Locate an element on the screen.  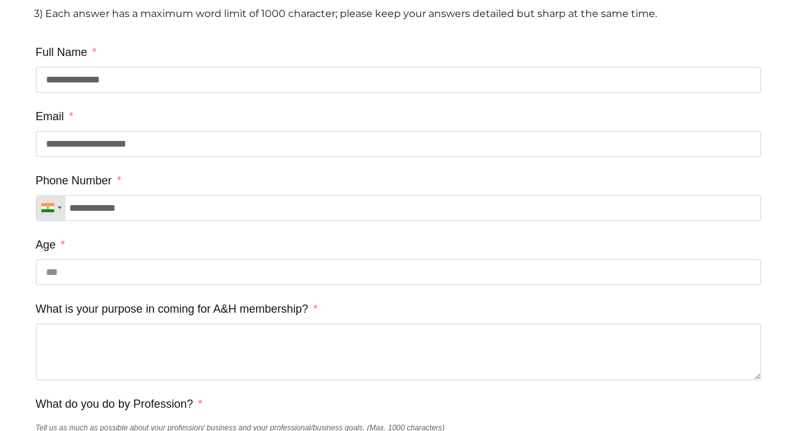
label: What do you do by Profession? is located at coordinates (119, 404).